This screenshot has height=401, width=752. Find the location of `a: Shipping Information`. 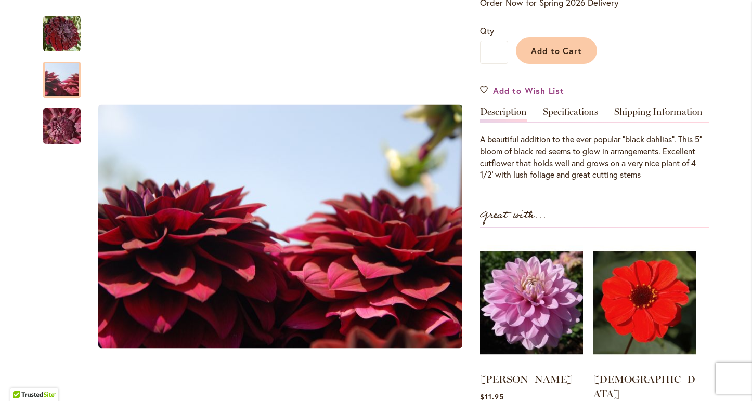

a: Shipping Information is located at coordinates (658, 114).